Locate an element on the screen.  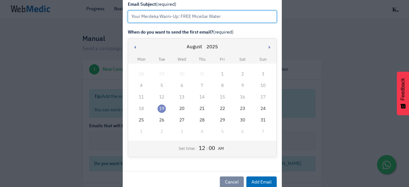
span: Thu is located at coordinates (202, 59).